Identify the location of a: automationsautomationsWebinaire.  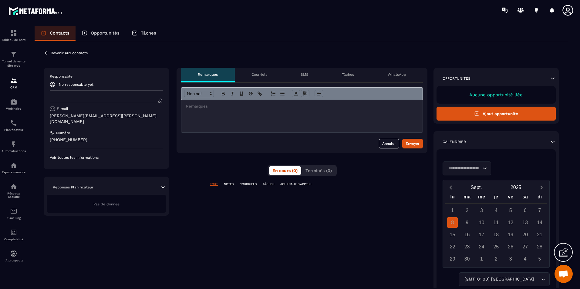
(14, 104).